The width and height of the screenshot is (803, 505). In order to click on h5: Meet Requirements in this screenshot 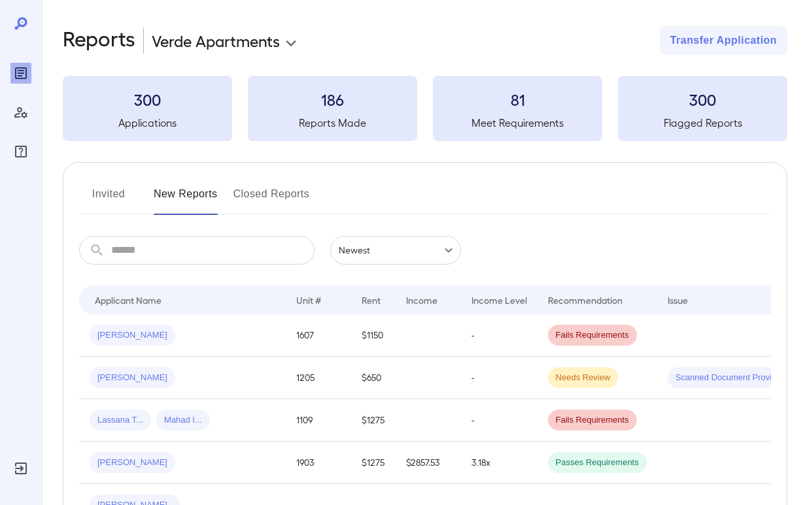, I will do `click(517, 123)`.